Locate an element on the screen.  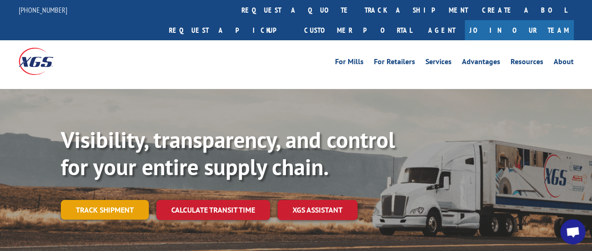
a: Customer Portal is located at coordinates (358, 30).